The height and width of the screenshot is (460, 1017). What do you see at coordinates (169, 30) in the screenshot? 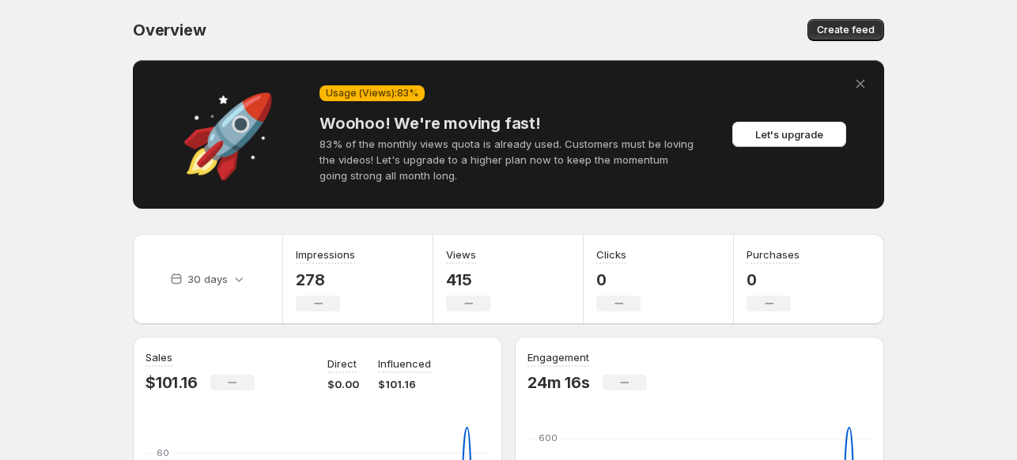
I see `span: Overview` at bounding box center [169, 30].